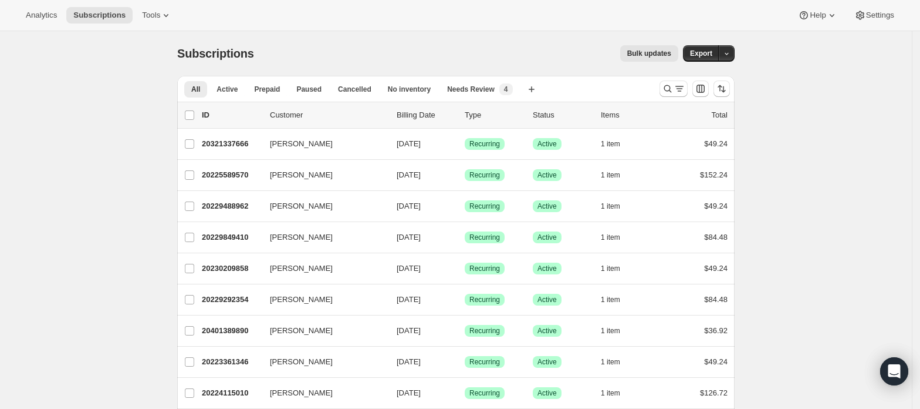 The width and height of the screenshot is (920, 409). I want to click on button: Analytics, so click(41, 15).